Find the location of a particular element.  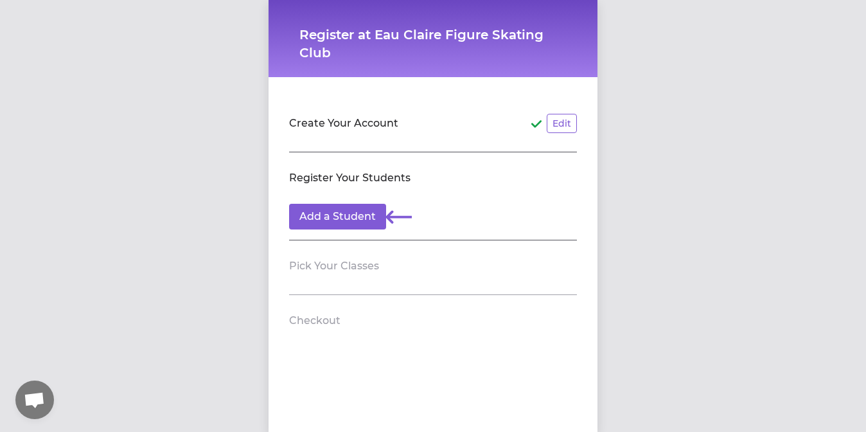

button: Add a Student is located at coordinates (337, 217).